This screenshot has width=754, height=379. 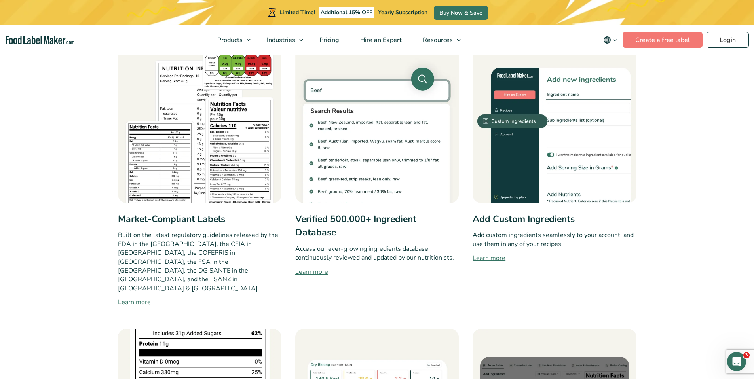 What do you see at coordinates (229, 40) in the screenshot?
I see `span: Products` at bounding box center [229, 40].